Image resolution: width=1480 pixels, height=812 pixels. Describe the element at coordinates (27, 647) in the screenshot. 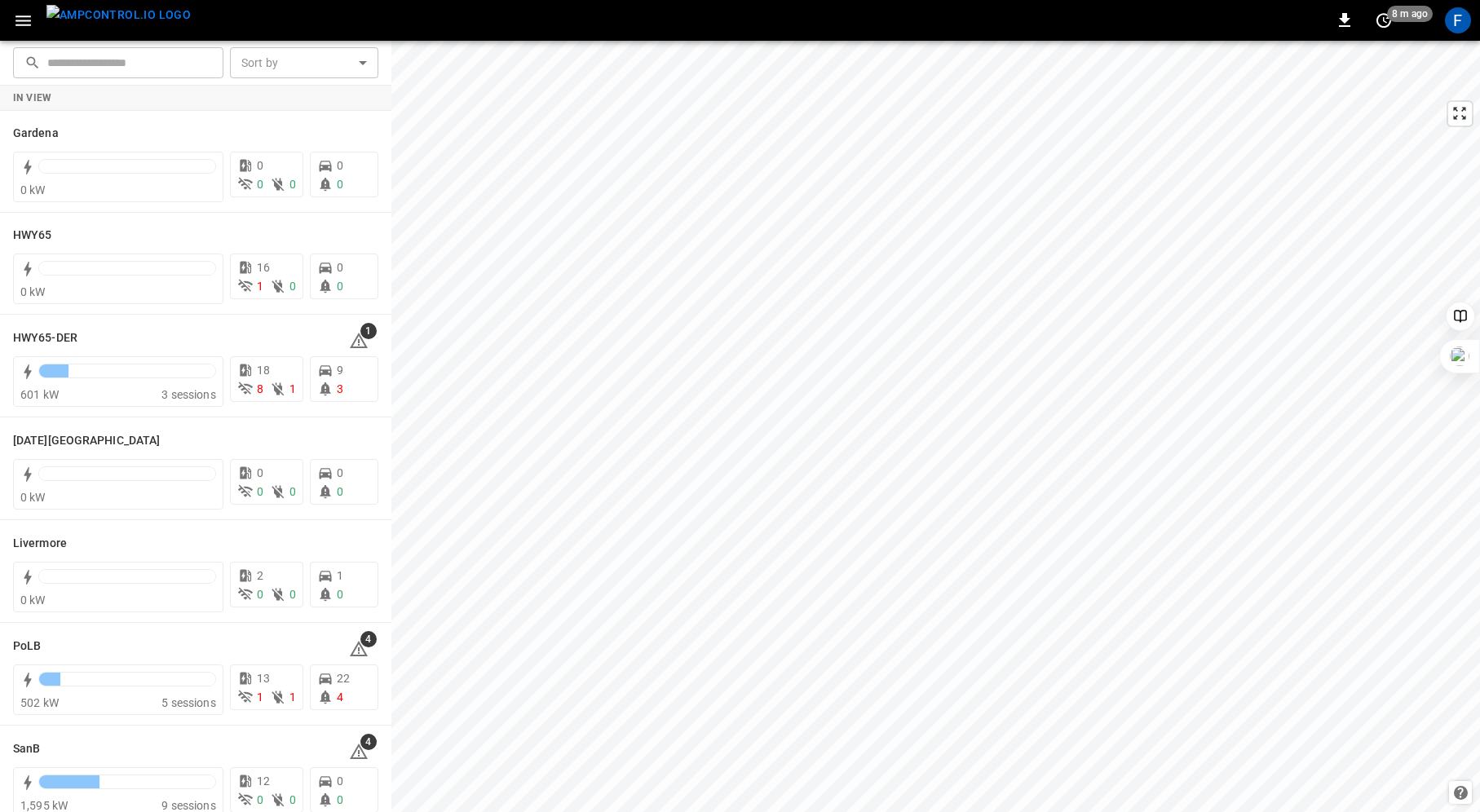

I see `h6: PoLB` at that location.